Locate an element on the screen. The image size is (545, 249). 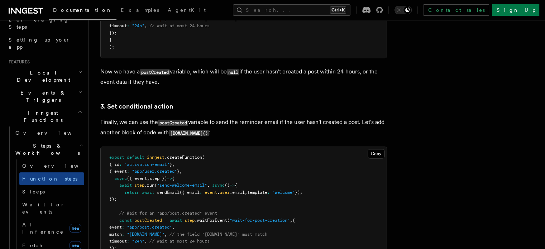
p: Now we have a variable, which will be if the user hasn't created a post within 24 hours, or the e... is located at coordinates (243, 77).